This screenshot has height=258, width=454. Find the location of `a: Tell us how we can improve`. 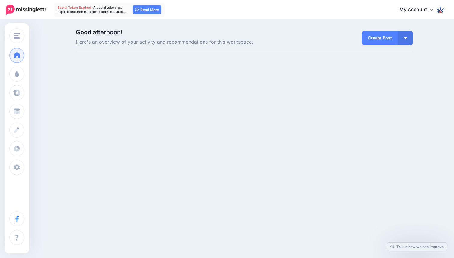

a: Tell us how we can improve is located at coordinates (417, 247).